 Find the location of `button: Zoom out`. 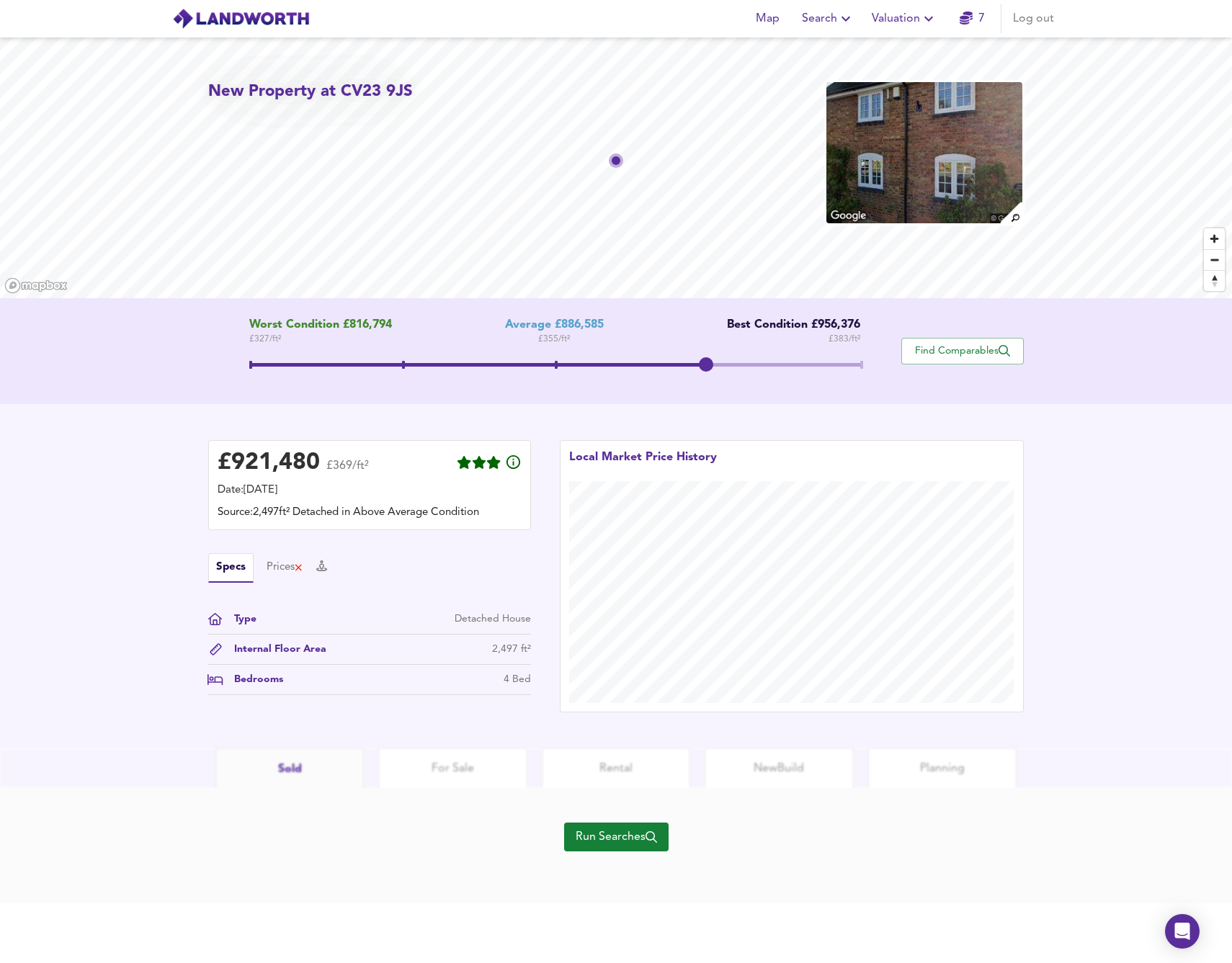

button: Zoom out is located at coordinates (1214, 260).